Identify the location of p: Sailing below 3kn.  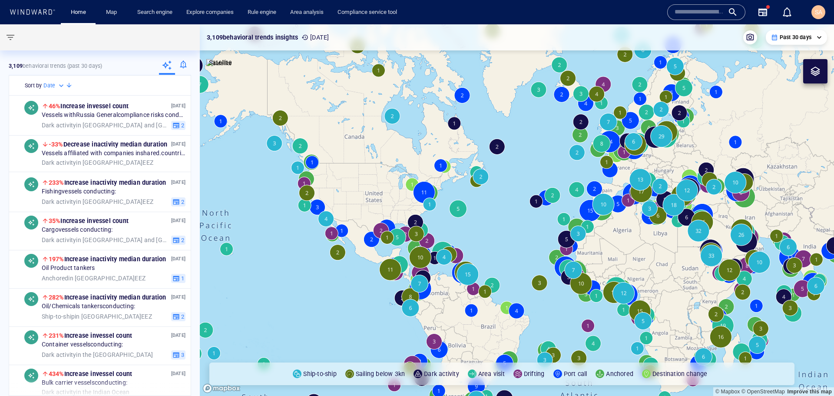
(380, 374).